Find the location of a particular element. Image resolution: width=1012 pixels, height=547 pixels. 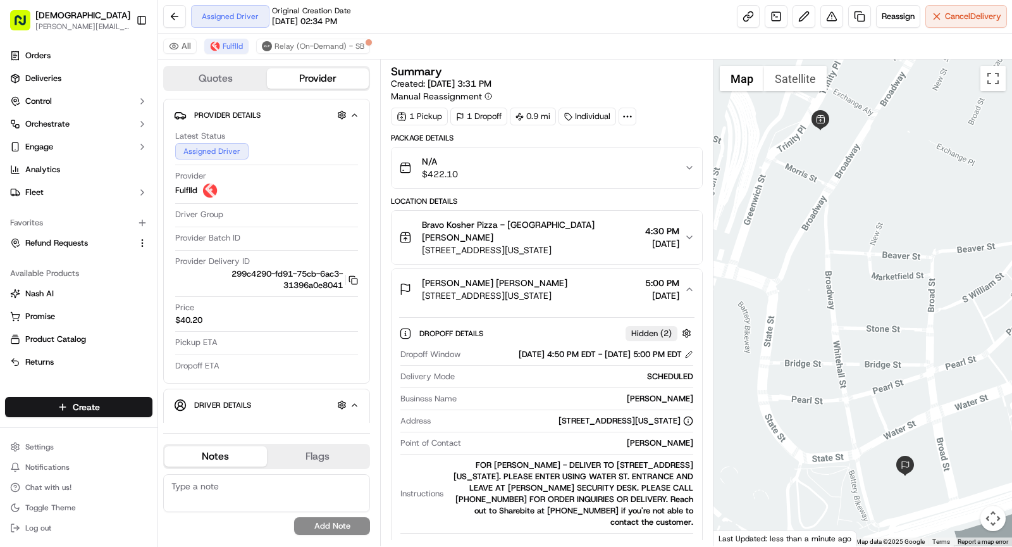

div: Past conversations is located at coordinates (49, 169).